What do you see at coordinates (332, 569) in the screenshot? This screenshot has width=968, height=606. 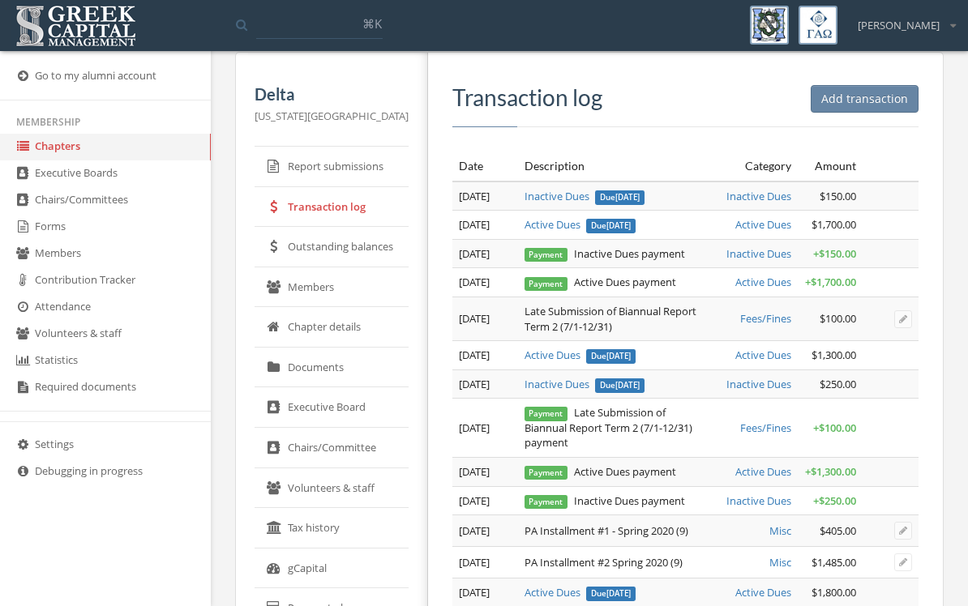 I see `a: gCapital` at bounding box center [332, 569].